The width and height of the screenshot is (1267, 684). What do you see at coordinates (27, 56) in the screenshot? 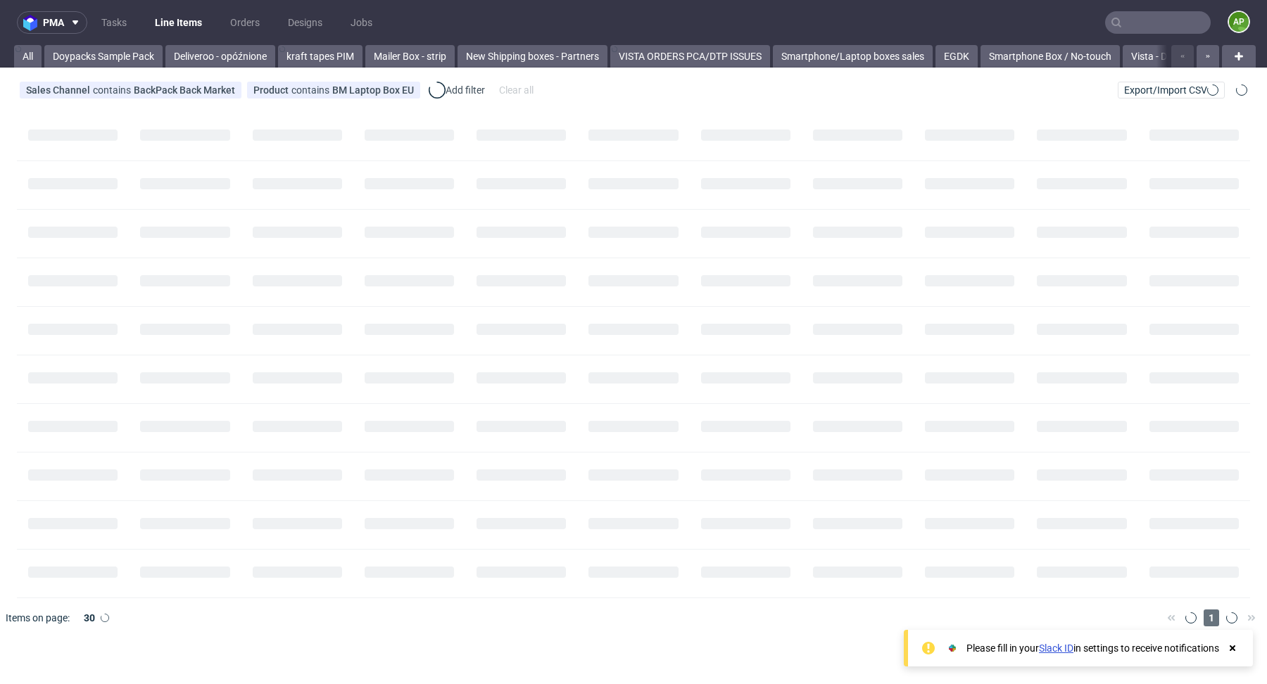
I see `a: All` at bounding box center [27, 56].